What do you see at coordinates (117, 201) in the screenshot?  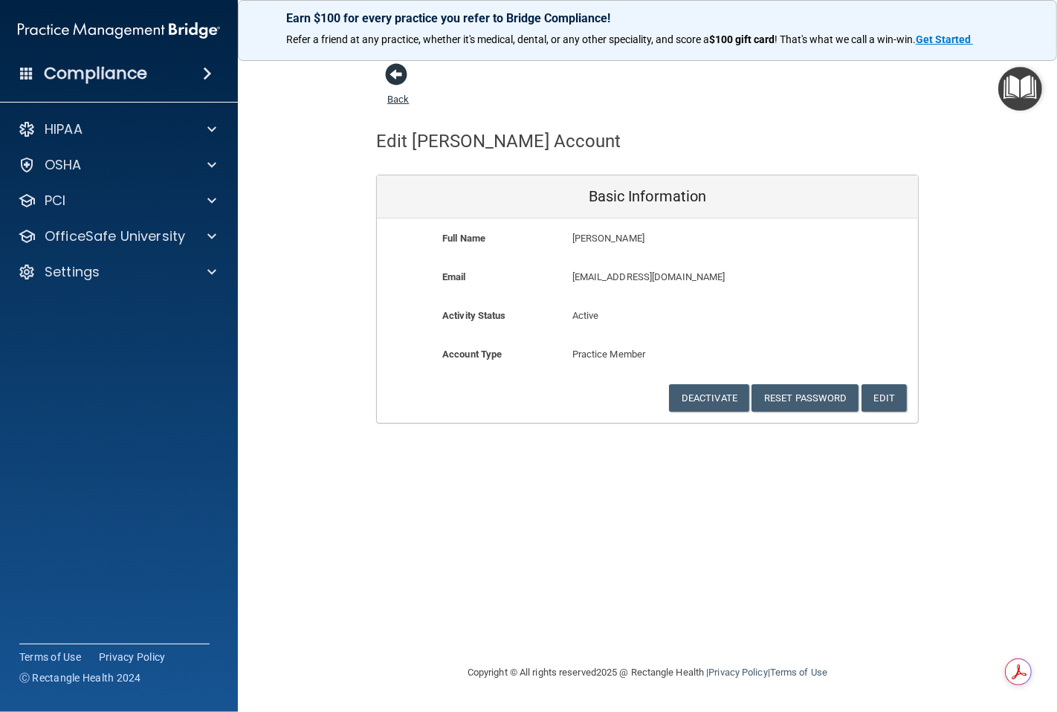 I see `a: PCI` at bounding box center [117, 201].